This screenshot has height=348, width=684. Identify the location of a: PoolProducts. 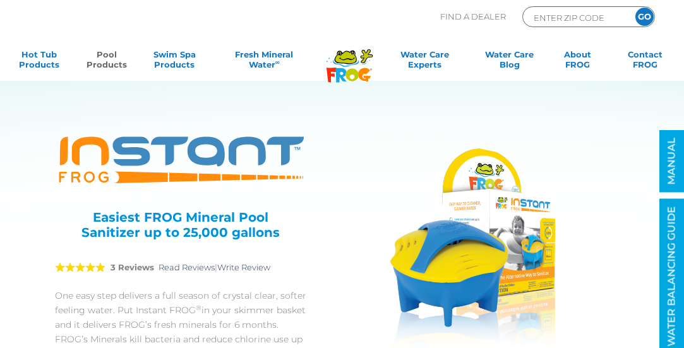
(106, 62).